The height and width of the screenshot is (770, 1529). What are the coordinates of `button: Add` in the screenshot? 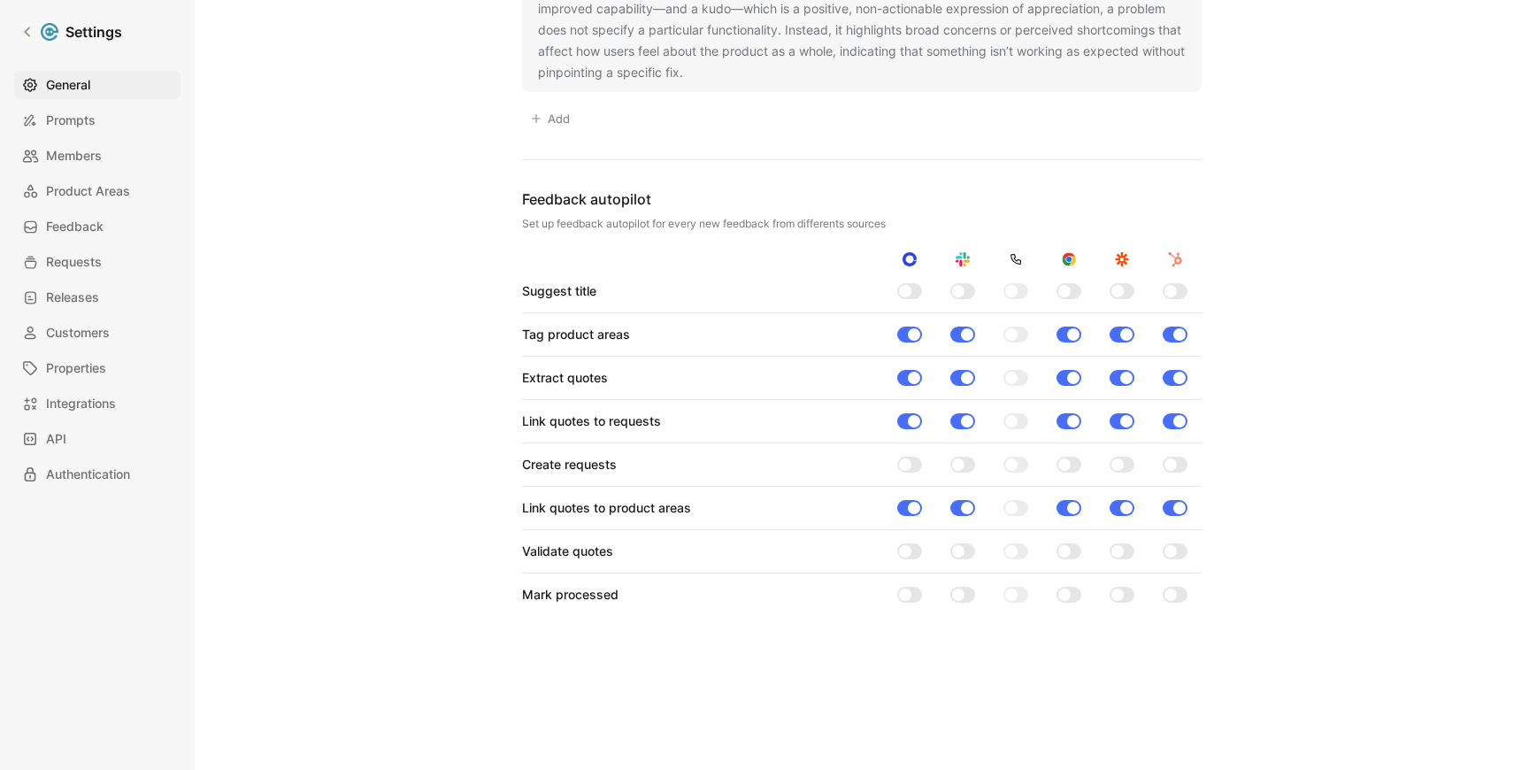 It's located at (549, 119).